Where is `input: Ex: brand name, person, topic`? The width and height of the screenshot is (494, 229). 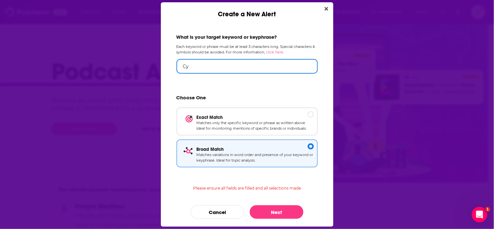
input: Ex: brand name, person, topic is located at coordinates (247, 66).